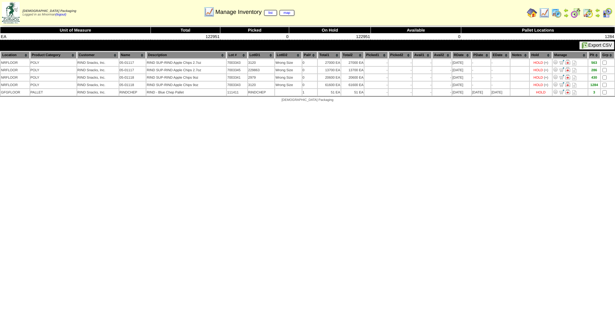  What do you see at coordinates (98, 70) in the screenshot?
I see `td: RIND Snacks, Inc.` at bounding box center [98, 70].